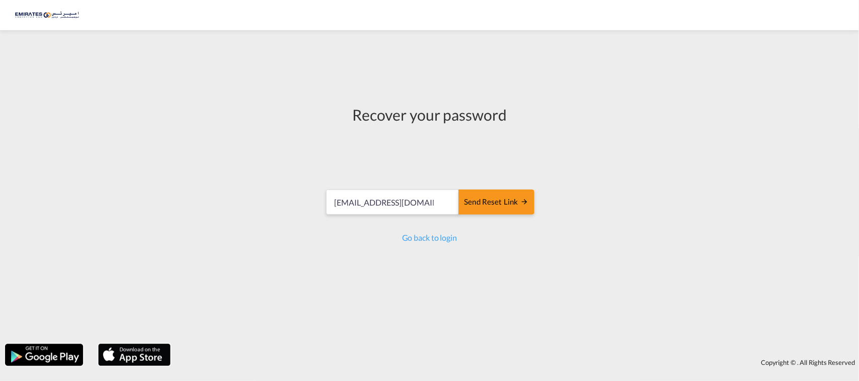  What do you see at coordinates (496, 202) in the screenshot?
I see `button: SEND RESET LINK` at bounding box center [496, 202].